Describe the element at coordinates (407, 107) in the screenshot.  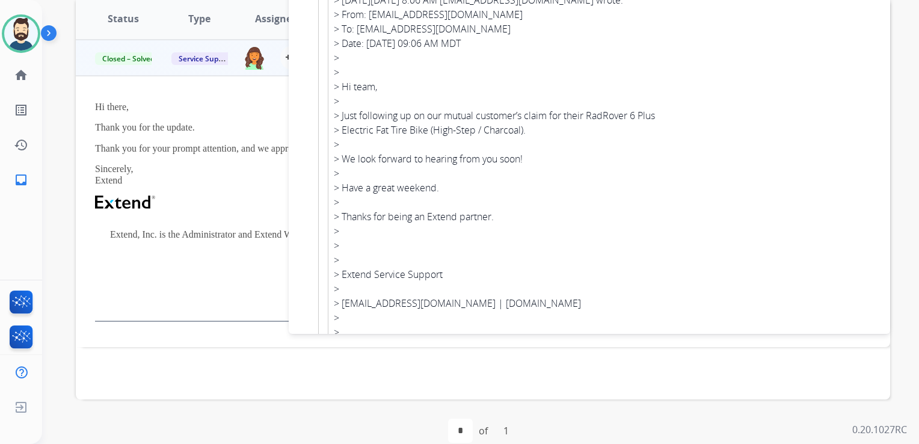
I see `p: Hi there,` at that location.